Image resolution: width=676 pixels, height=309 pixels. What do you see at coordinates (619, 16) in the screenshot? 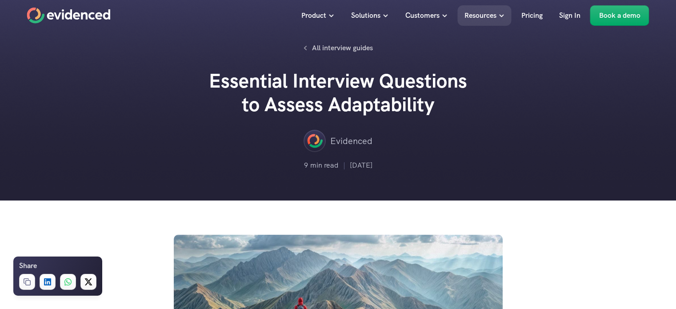
I see `a: Book a demo` at bounding box center [619, 16].